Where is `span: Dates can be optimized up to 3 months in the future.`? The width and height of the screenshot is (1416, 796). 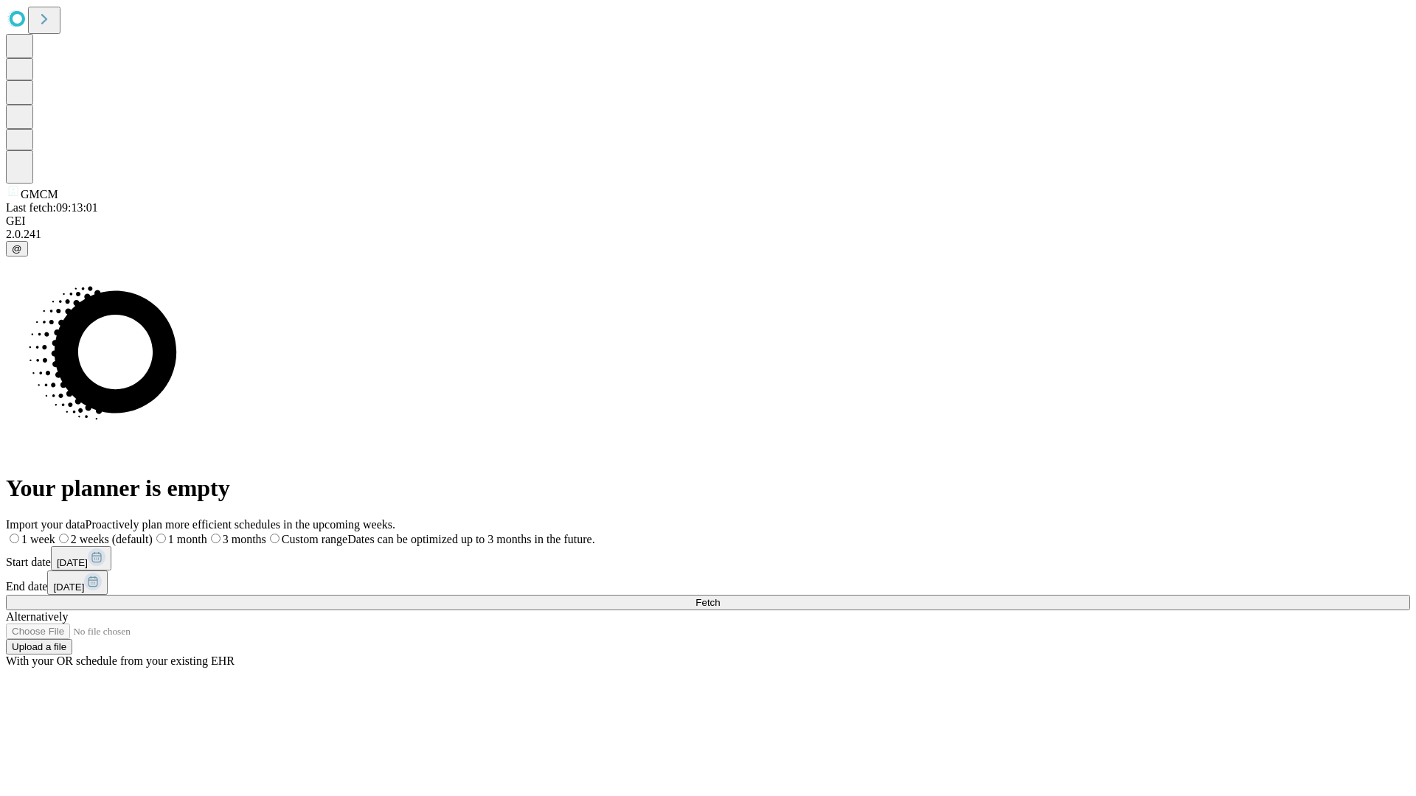 span: Dates can be optimized up to 3 months in the future. is located at coordinates (470, 539).